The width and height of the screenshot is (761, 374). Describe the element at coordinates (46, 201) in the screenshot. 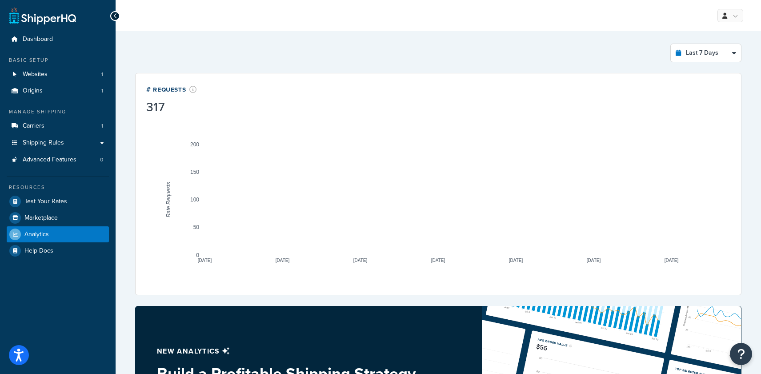

I see `span: Test Your Rates` at that location.